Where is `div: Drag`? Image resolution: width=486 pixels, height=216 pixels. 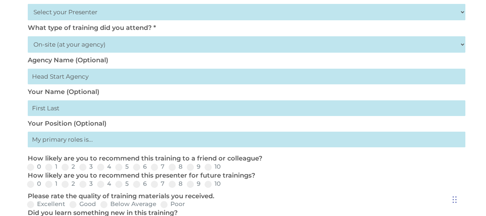 div: Drag is located at coordinates (454, 199).